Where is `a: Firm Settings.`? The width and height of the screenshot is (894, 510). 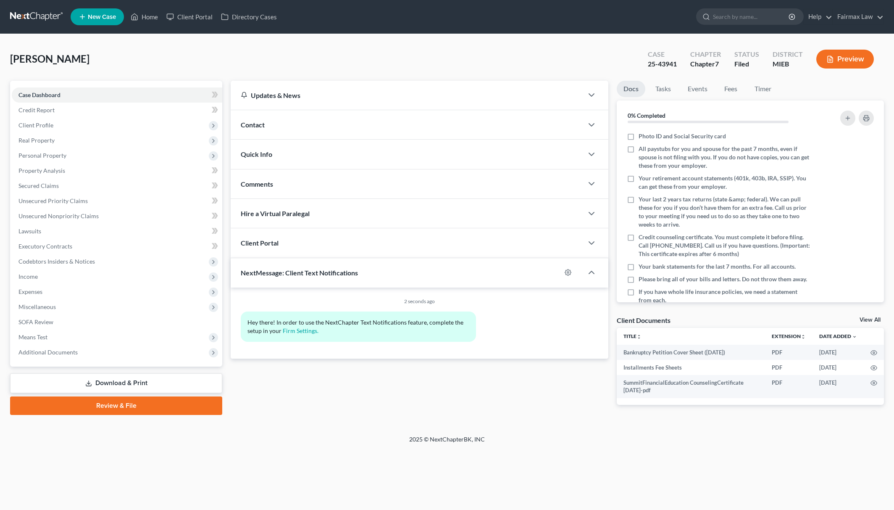 a: Firm Settings. is located at coordinates (300, 330).